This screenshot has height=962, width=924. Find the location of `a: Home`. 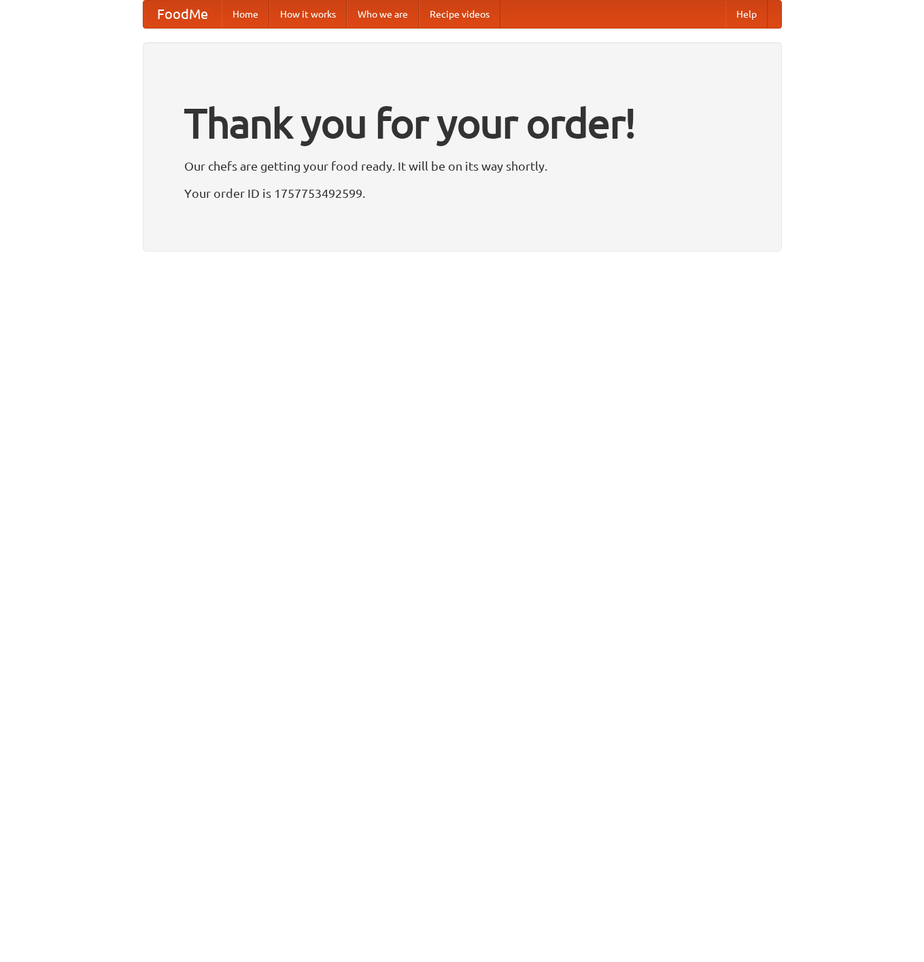

a: Home is located at coordinates (245, 14).